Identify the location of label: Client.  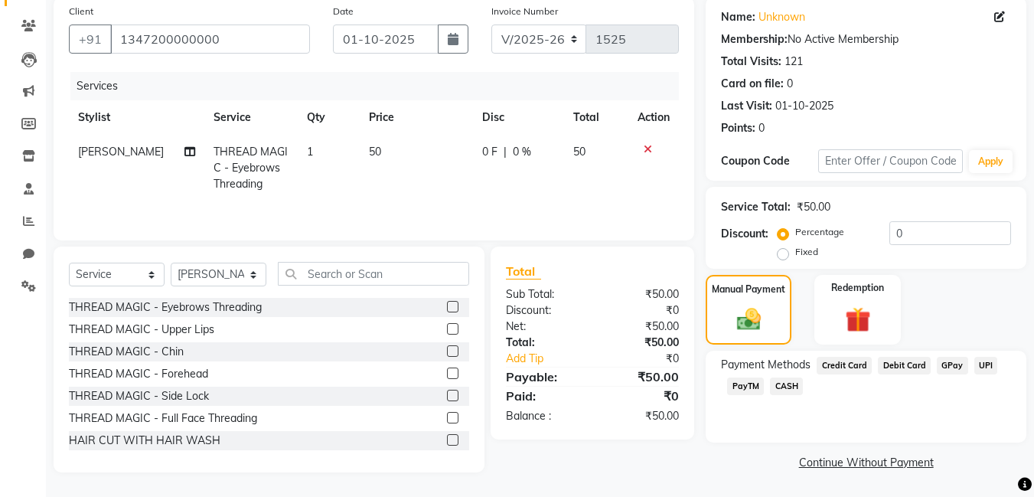
(81, 11).